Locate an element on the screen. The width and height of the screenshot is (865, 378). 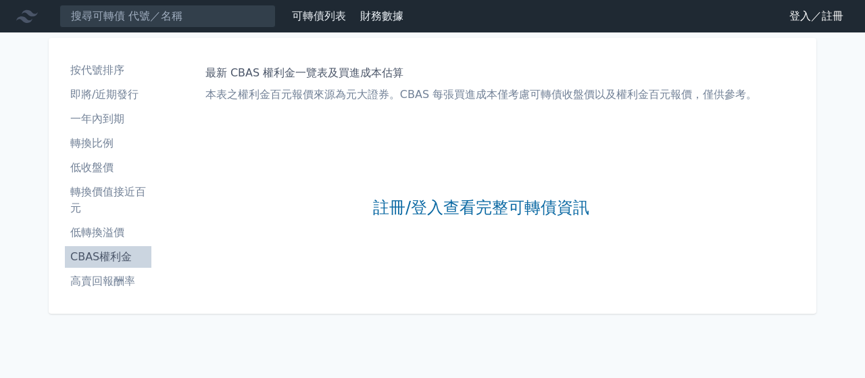
p: 本表之權利金百元報價來源為元大證券。CBAS 每張買進成本僅考慮可轉債收盤價以及權利金百元報價，僅供參考。 is located at coordinates (481, 95).